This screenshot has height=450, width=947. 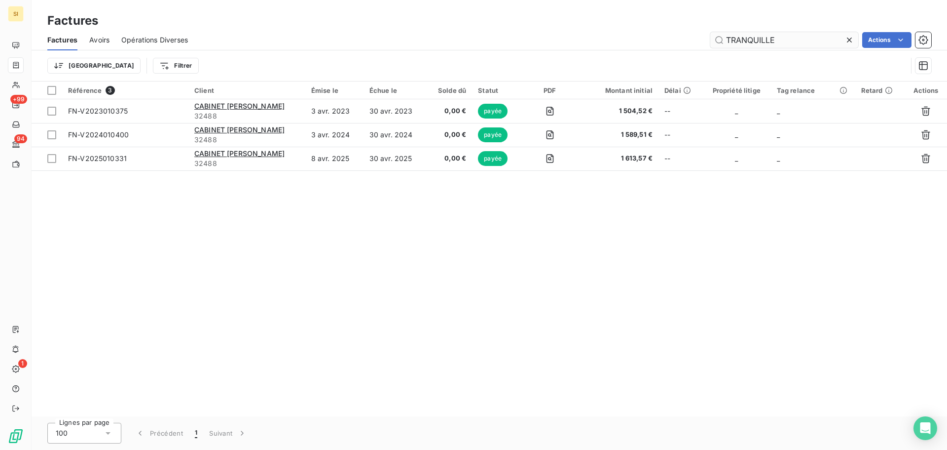 What do you see at coordinates (887, 40) in the screenshot?
I see `button: Actions` at bounding box center [887, 40].